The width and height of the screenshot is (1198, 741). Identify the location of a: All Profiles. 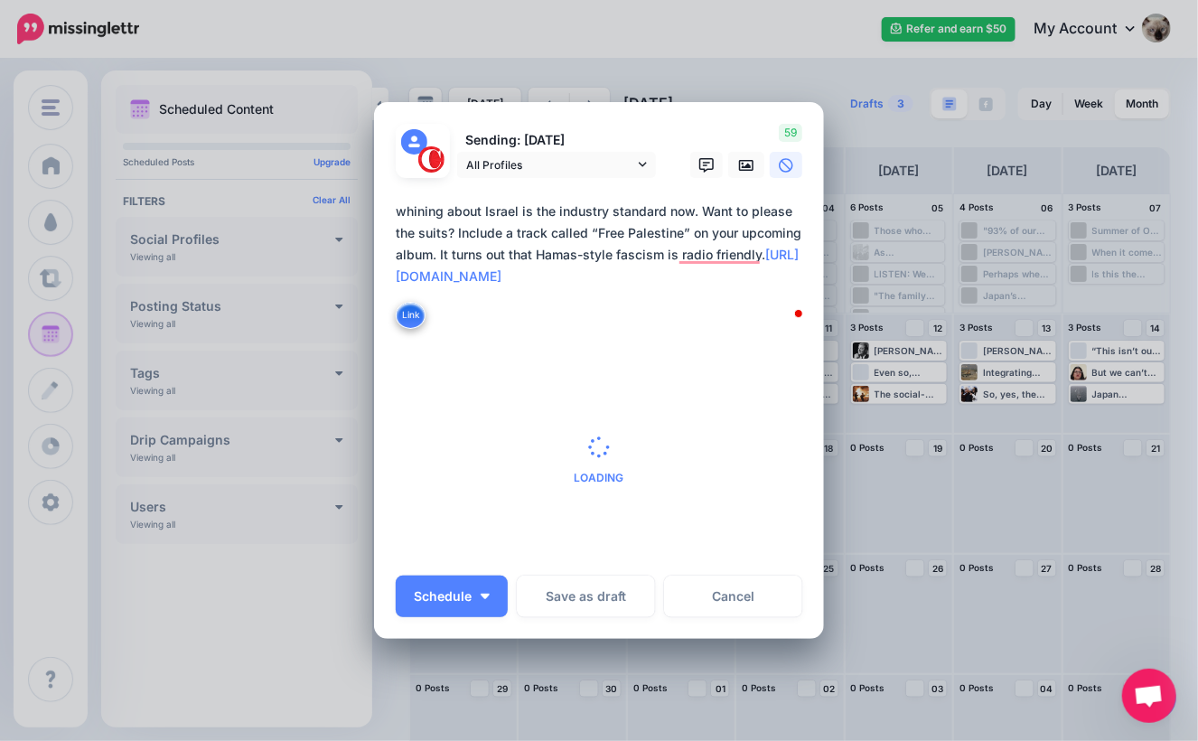
(556, 164).